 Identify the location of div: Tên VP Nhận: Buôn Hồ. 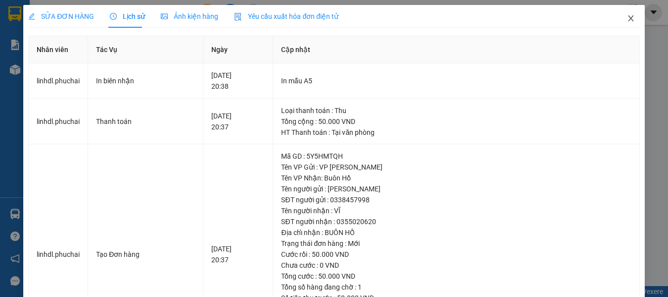
(456, 178).